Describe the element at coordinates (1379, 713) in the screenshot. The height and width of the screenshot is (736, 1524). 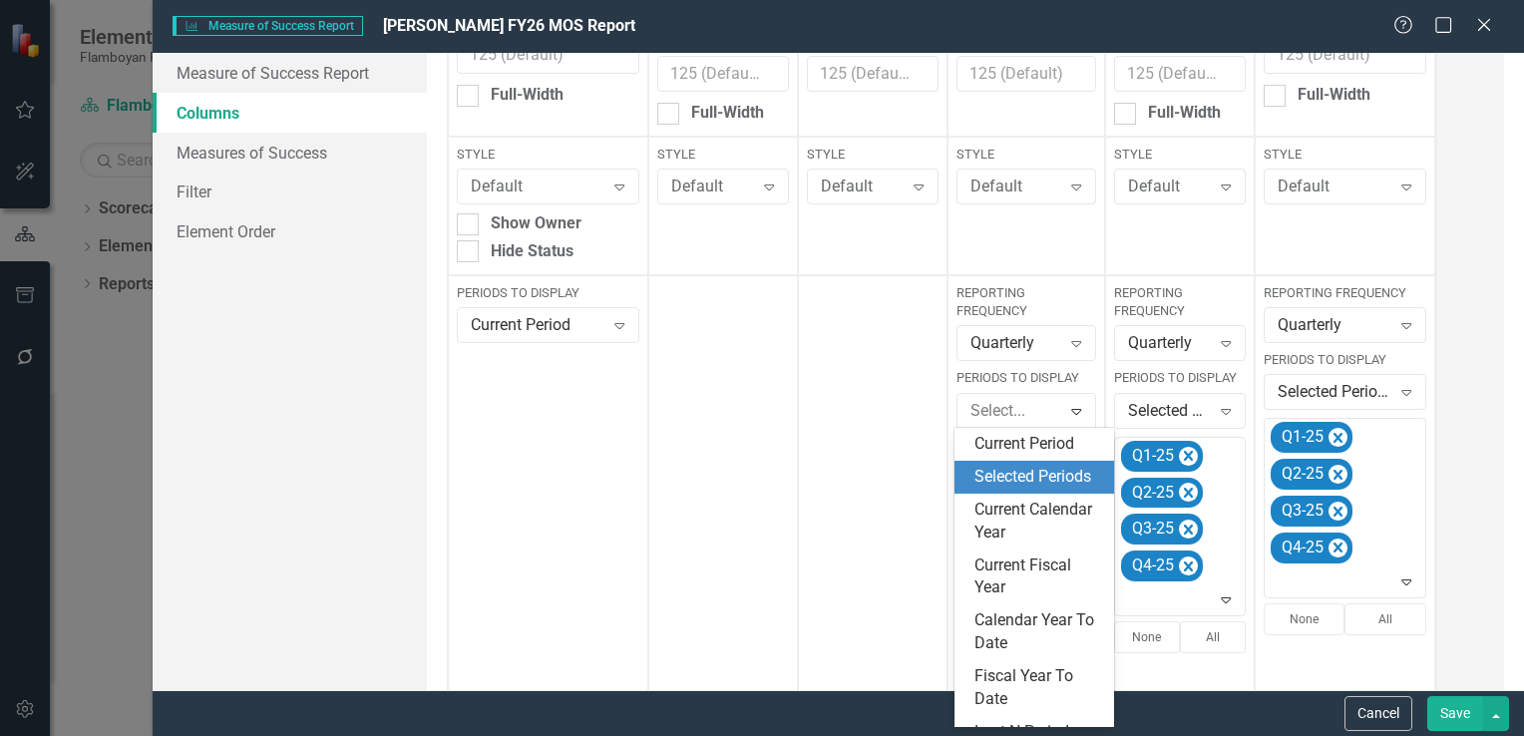
I see `button: Cancel` at that location.